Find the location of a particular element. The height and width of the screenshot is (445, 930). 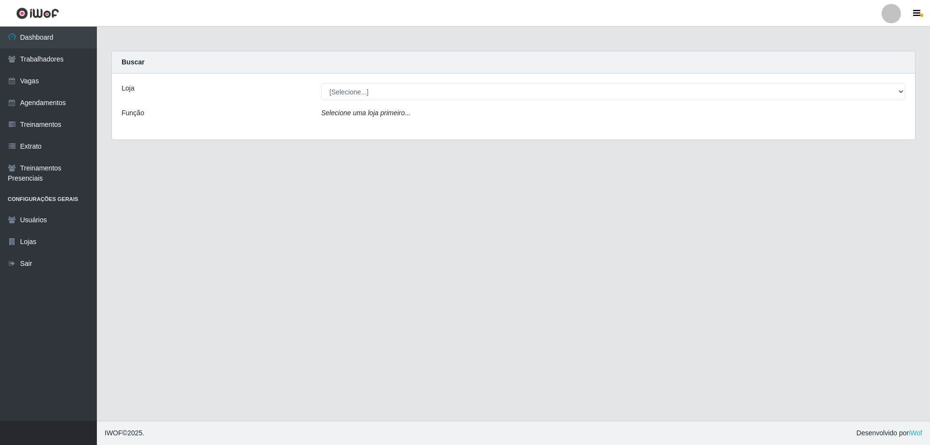

span: IWOF is located at coordinates (113, 433).